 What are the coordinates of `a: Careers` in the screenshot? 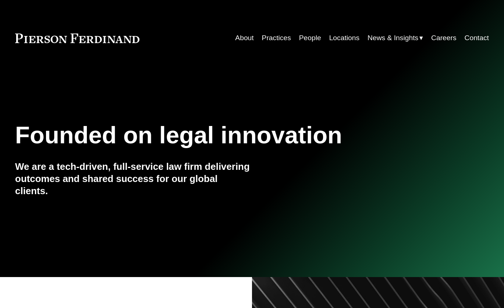 It's located at (444, 38).